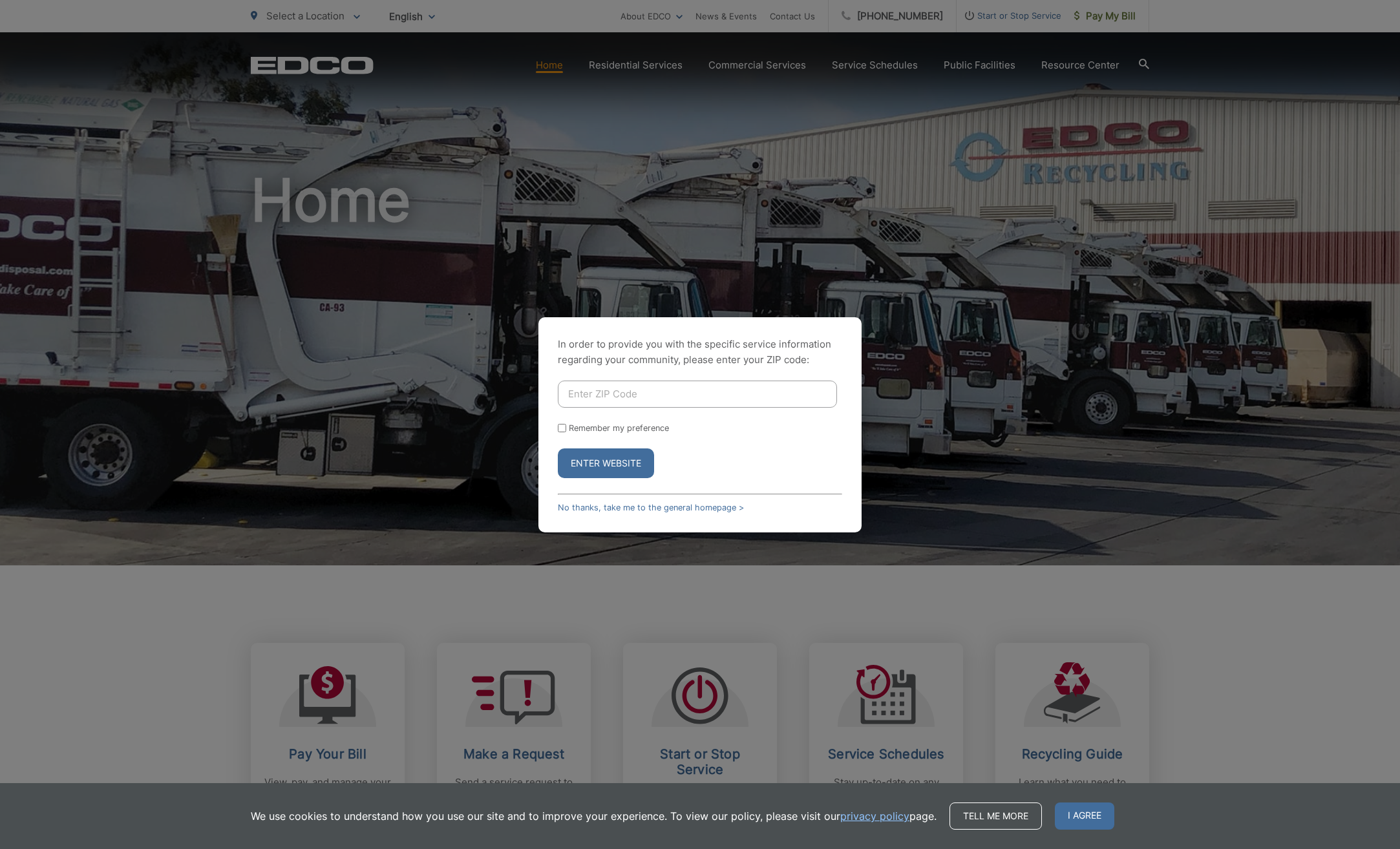 The height and width of the screenshot is (849, 1400). Describe the element at coordinates (698, 394) in the screenshot. I see `input: Enter ZIP Code` at that location.